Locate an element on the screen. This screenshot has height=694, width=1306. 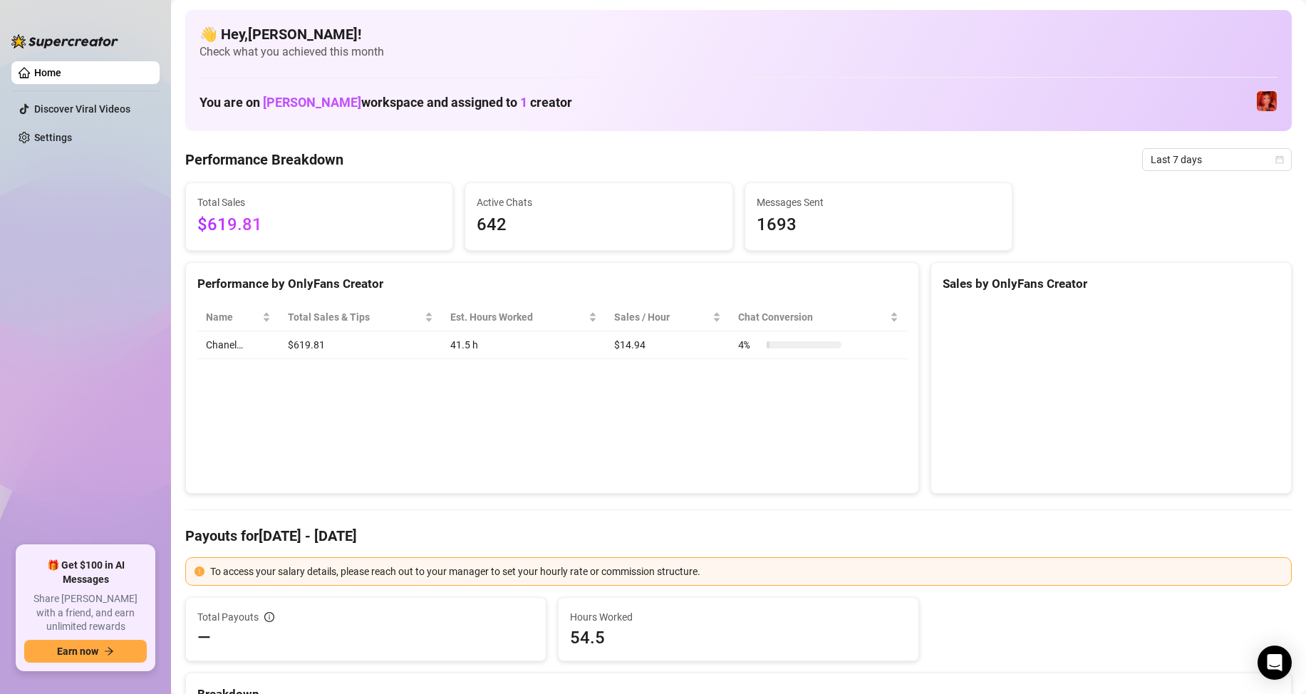
a: Discover Viral Videos is located at coordinates (82, 109).